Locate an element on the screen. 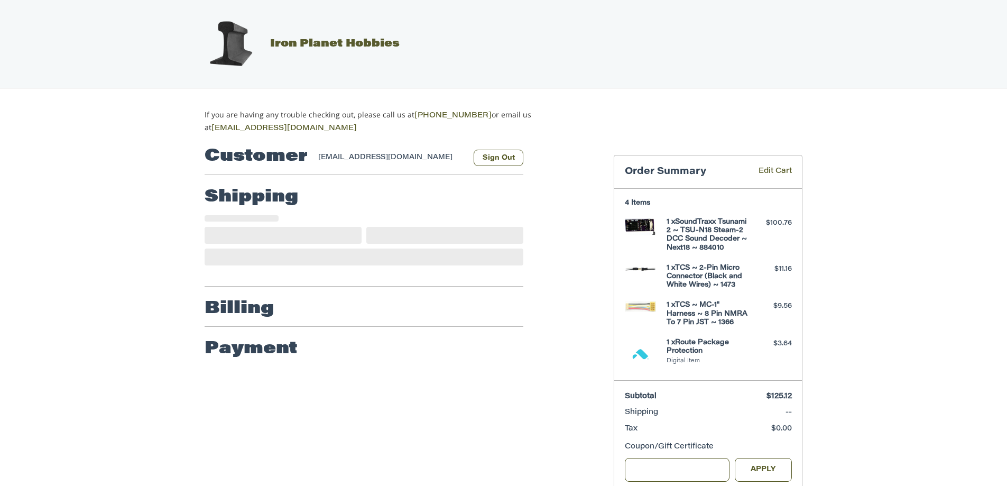 The image size is (1007, 486). h2: Billing is located at coordinates (239, 309).